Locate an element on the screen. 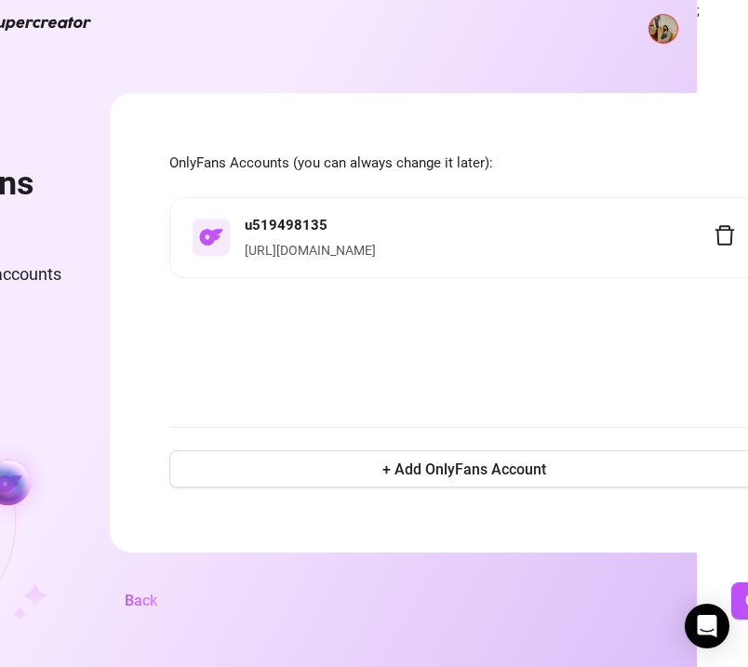 This screenshot has width=748, height=667. span: Back is located at coordinates (140, 600).